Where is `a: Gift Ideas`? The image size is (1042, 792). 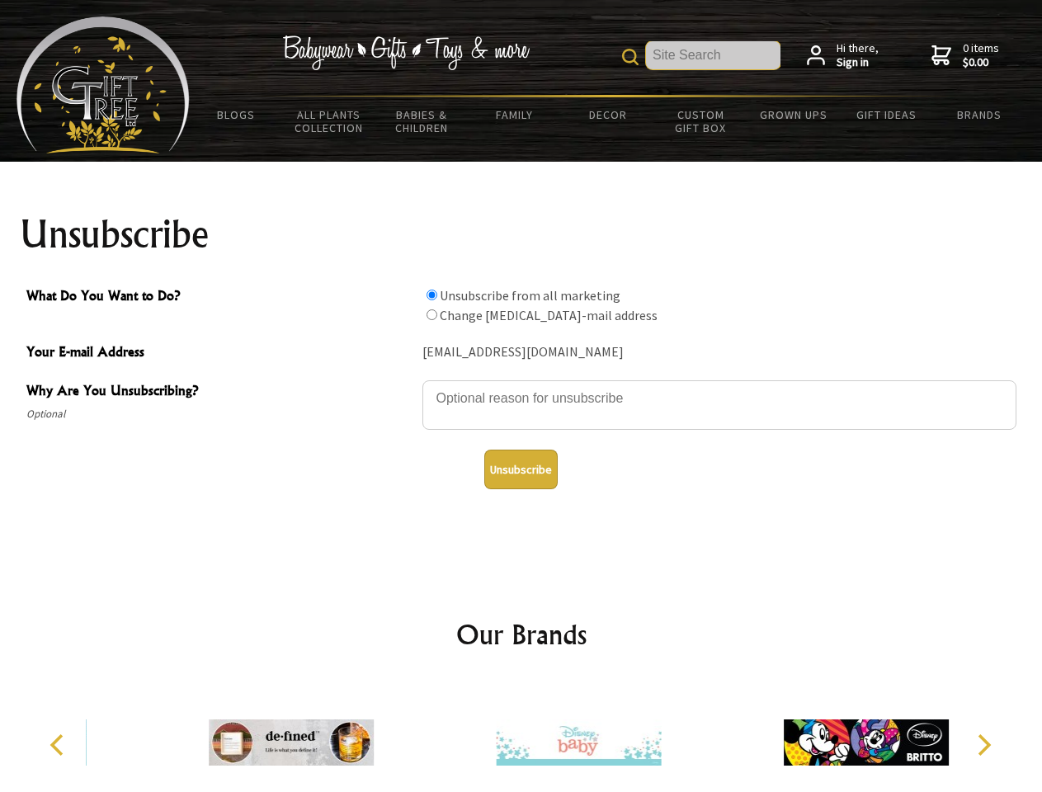 a: Gift Ideas is located at coordinates (886, 115).